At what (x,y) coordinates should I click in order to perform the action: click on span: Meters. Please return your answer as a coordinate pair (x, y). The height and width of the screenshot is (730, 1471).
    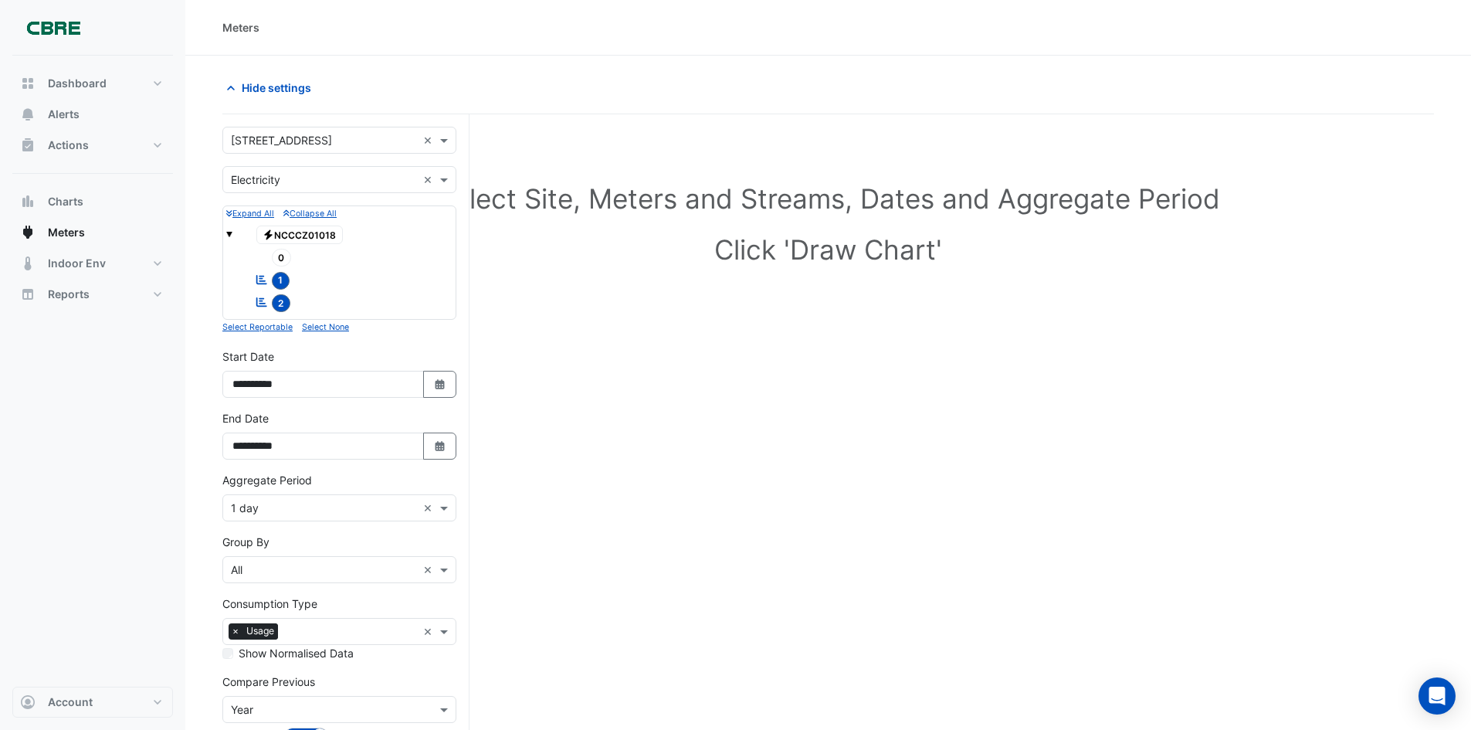
    Looking at the image, I should click on (66, 232).